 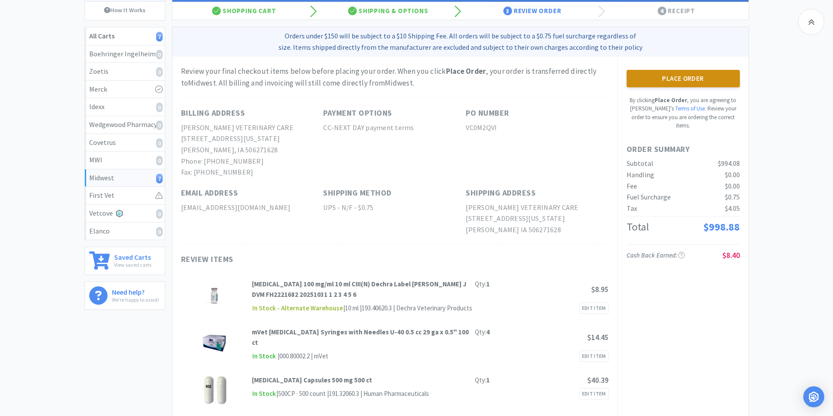 What do you see at coordinates (683, 79) in the screenshot?
I see `button: Place Order` at bounding box center [683, 79].